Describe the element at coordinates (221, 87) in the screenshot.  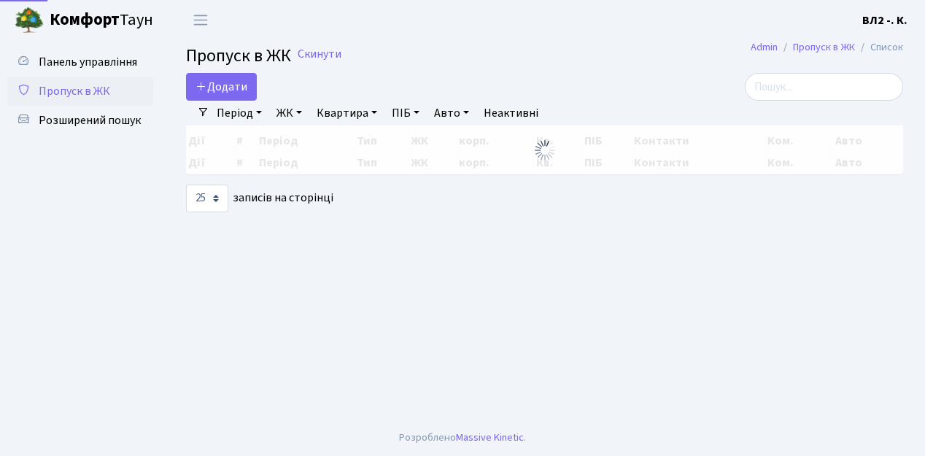
I see `span: Додати` at that location.